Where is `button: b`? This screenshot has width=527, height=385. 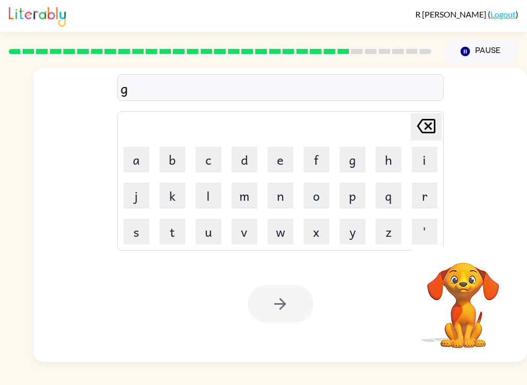
button: b is located at coordinates (172, 159).